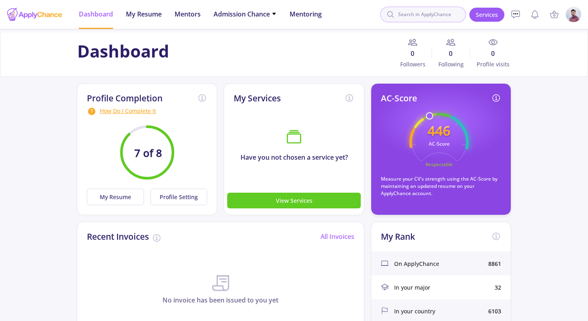  What do you see at coordinates (294, 200) in the screenshot?
I see `a: View Services` at bounding box center [294, 200].